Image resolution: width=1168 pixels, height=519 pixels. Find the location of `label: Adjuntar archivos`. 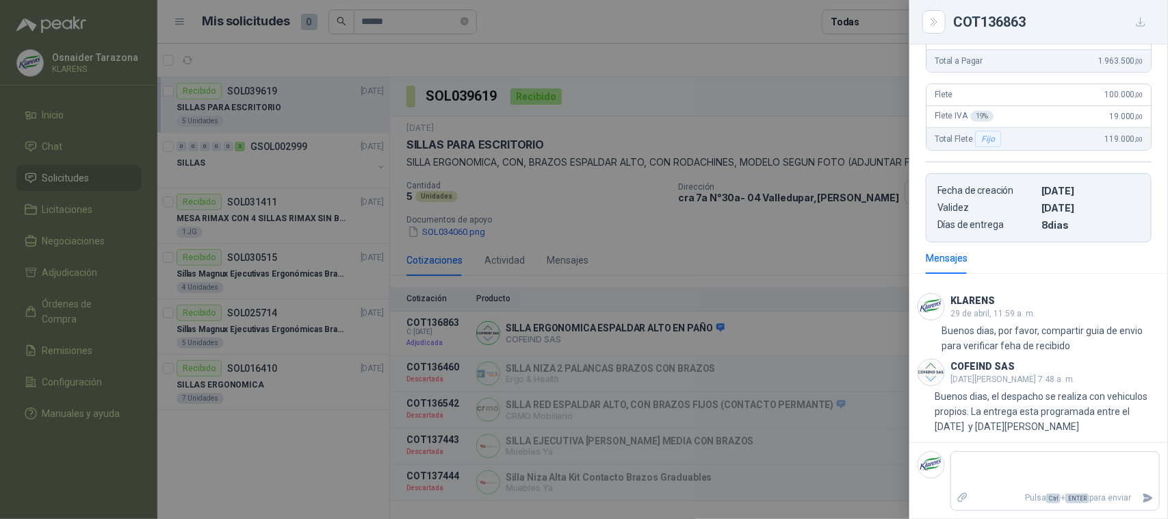

label: Adjuntar archivos is located at coordinates (963, 498).